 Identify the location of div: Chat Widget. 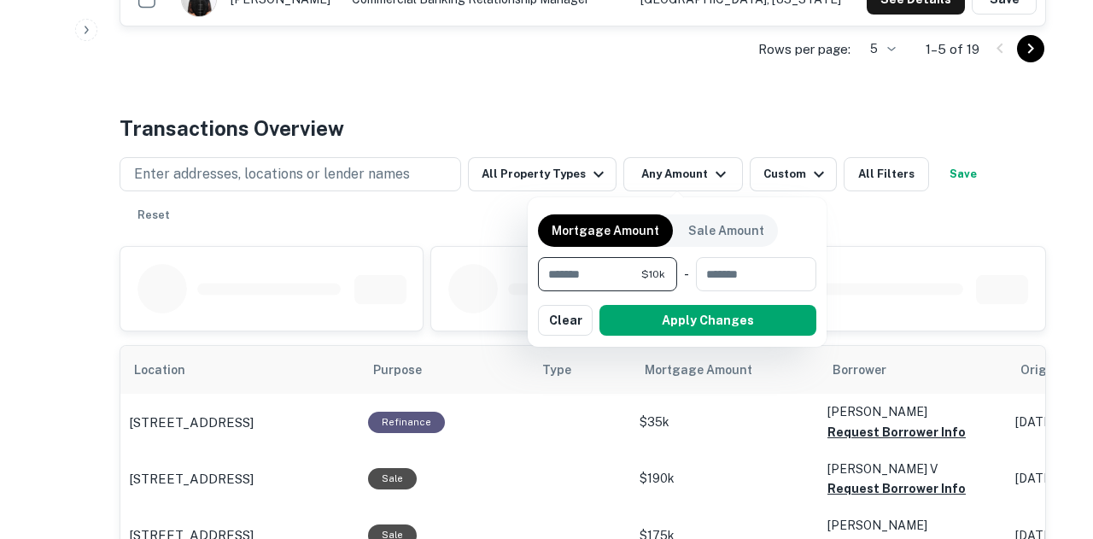
(1050, 443).